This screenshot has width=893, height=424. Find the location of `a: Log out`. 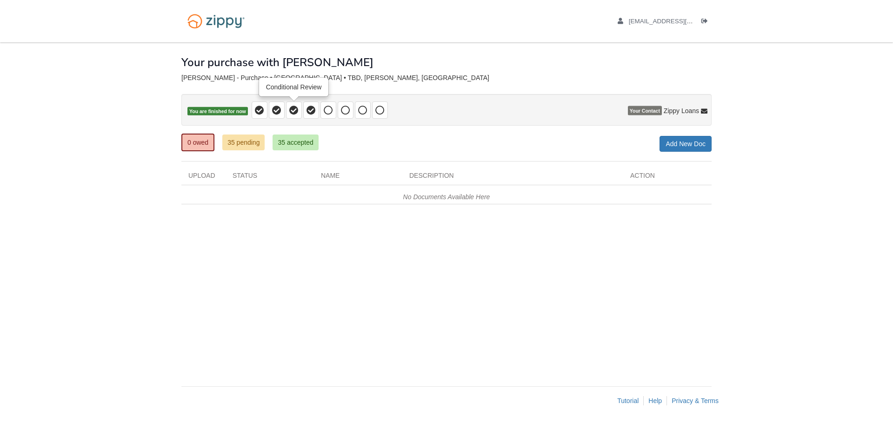

a: Log out is located at coordinates (706, 22).